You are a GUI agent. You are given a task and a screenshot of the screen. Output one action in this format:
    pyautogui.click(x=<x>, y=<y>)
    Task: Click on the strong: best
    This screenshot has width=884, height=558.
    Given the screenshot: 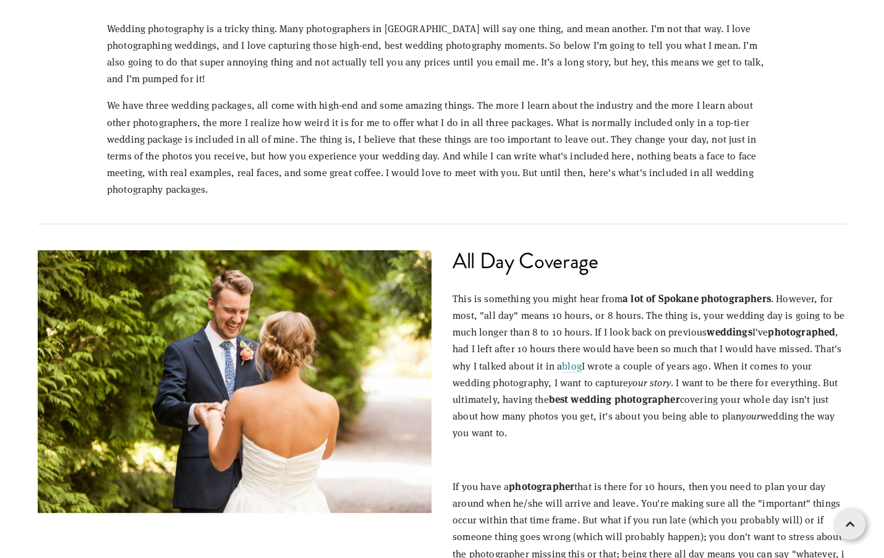 What is the action you would take?
    pyautogui.click(x=559, y=399)
    